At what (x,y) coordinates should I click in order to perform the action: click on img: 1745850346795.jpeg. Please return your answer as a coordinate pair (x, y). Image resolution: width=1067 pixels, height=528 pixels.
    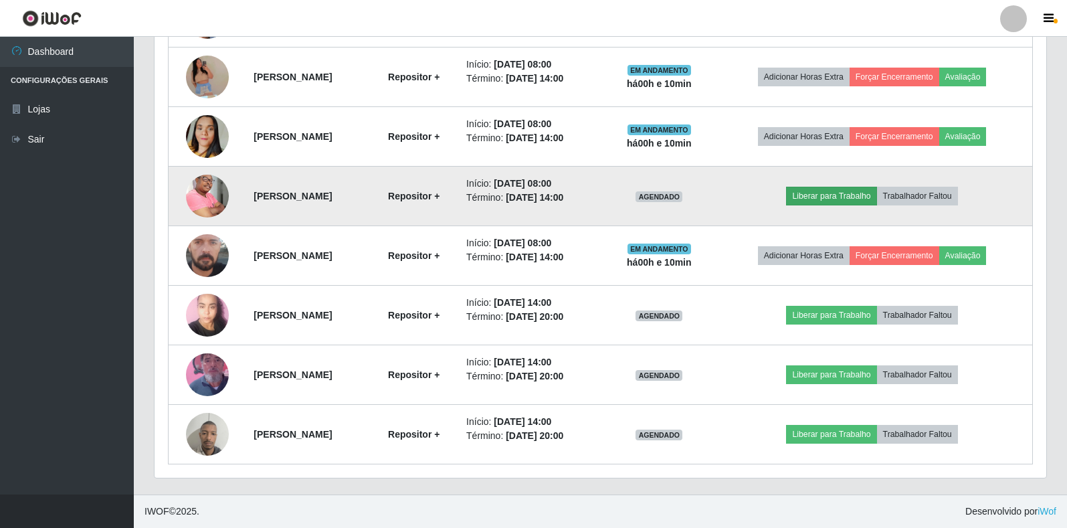
    Looking at the image, I should click on (207, 77).